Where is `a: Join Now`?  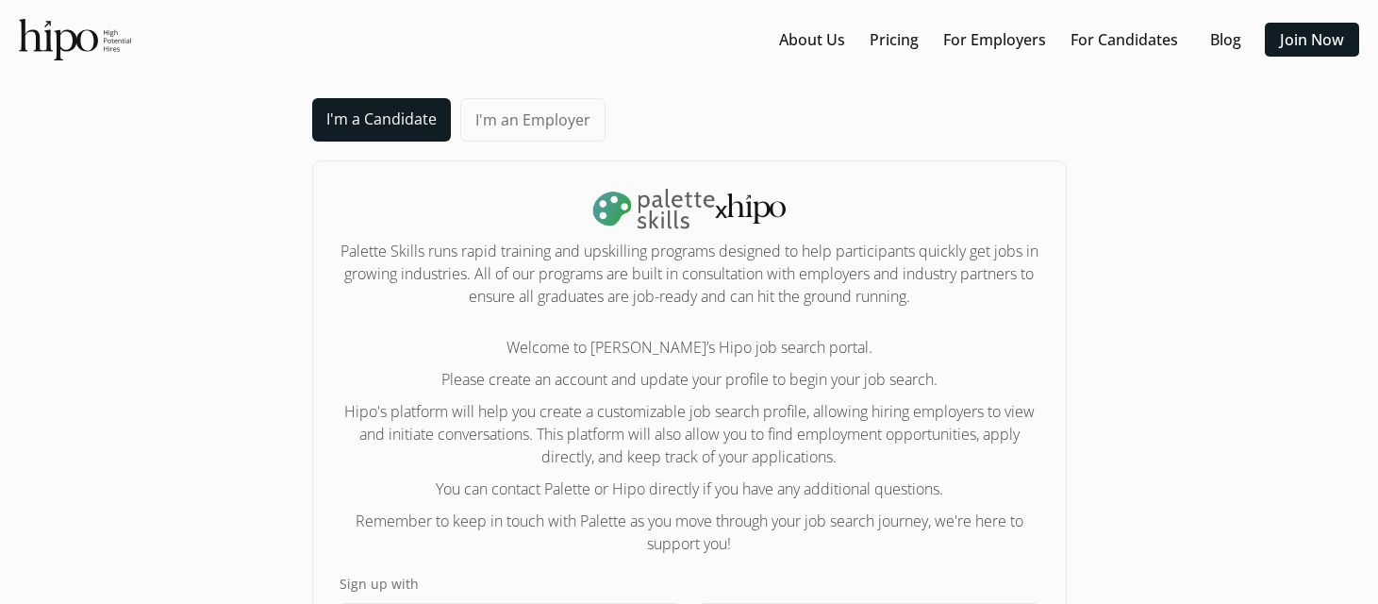
a: Join Now is located at coordinates (1312, 40).